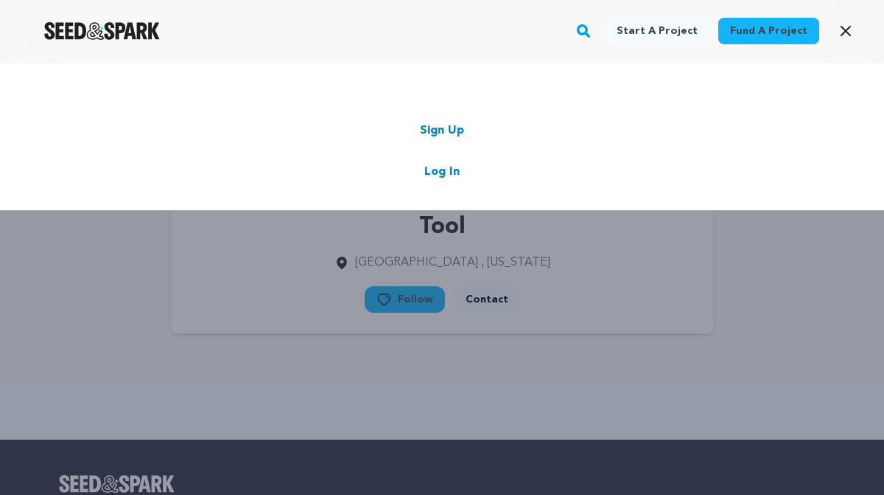 Image resolution: width=884 pixels, height=495 pixels. Describe the element at coordinates (102, 31) in the screenshot. I see `a: Seed&Spark Homepage` at that location.